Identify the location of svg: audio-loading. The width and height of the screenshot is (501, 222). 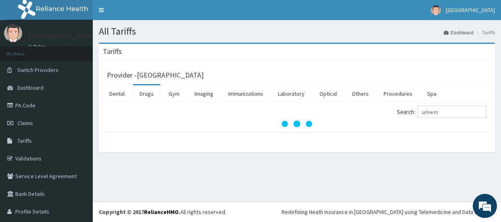
(297, 124).